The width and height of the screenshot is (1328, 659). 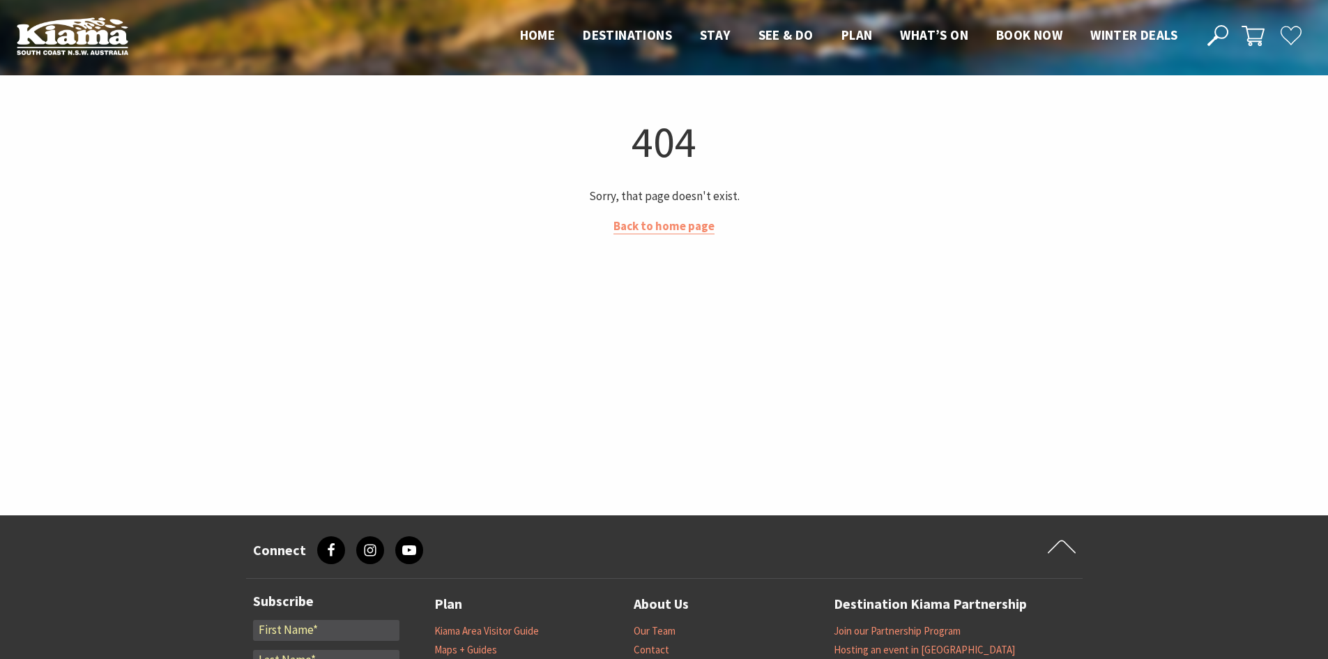 I want to click on span: Plan, so click(x=856, y=35).